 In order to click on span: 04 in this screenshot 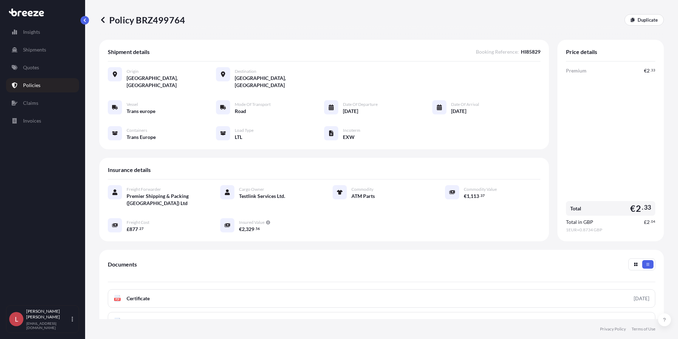, I will do `click(654, 221)`.